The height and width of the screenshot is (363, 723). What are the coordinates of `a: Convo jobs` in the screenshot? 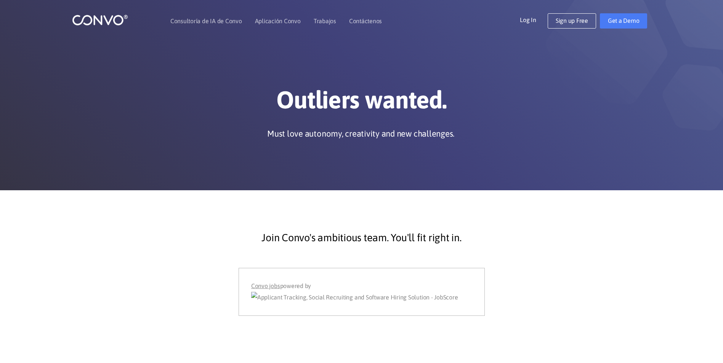 It's located at (265, 286).